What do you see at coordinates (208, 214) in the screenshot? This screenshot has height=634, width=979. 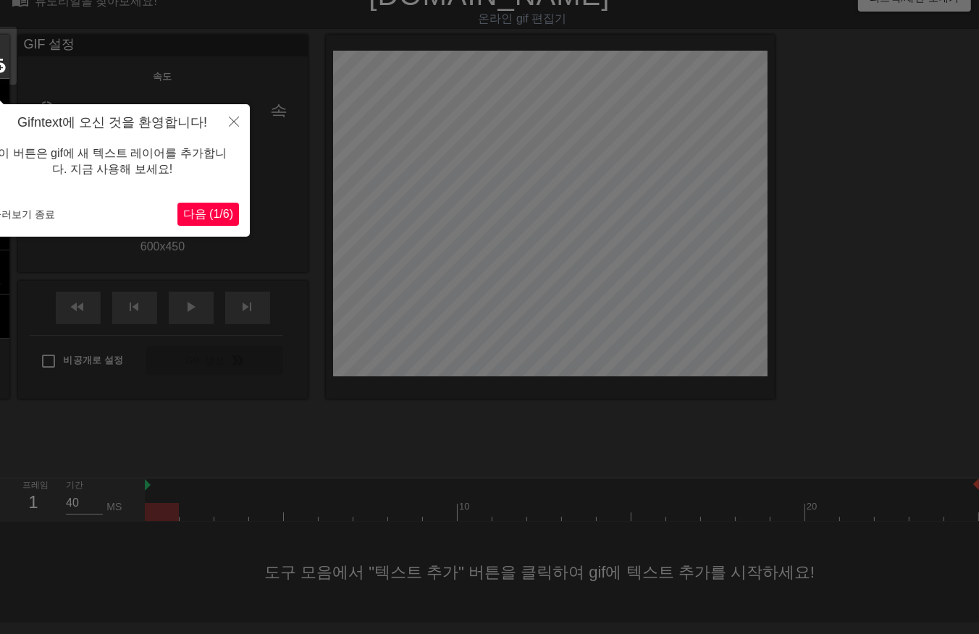 I see `button: 다음` at bounding box center [208, 214].